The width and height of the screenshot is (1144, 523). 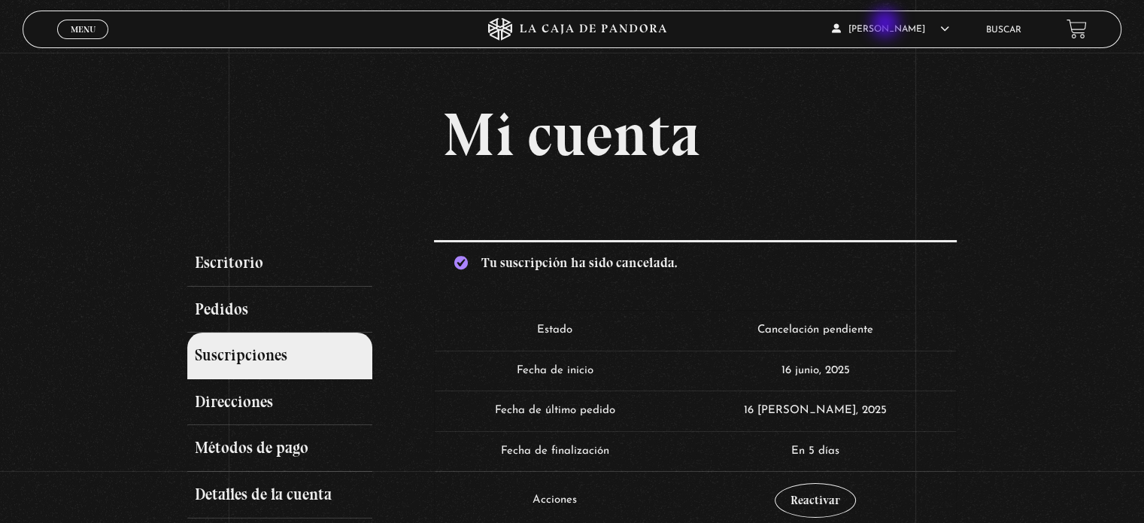 What do you see at coordinates (83, 43) in the screenshot?
I see `span: Cerrar` at bounding box center [83, 43].